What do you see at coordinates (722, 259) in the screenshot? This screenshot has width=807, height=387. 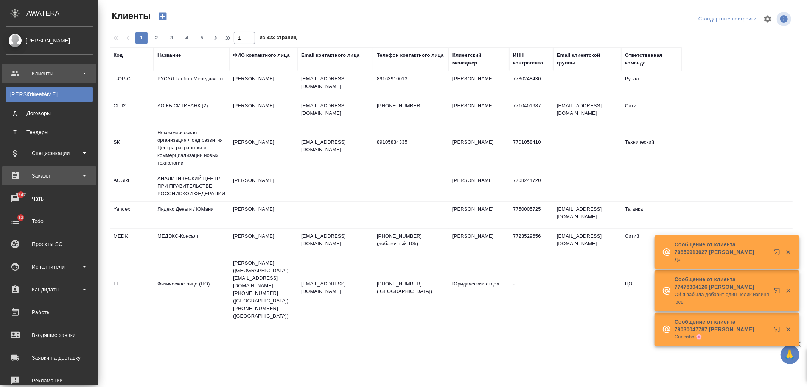 I see `p: Да` at bounding box center [722, 259].